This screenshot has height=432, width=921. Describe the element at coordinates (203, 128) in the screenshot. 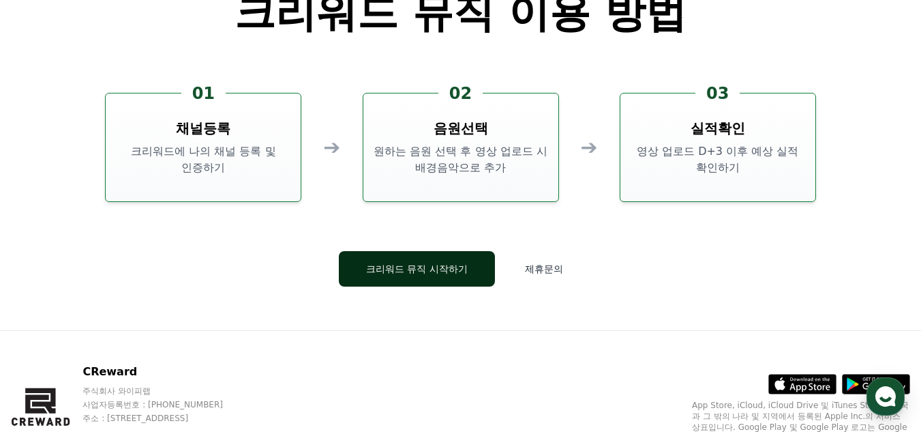

I see `h3: 채널등록` at that location.